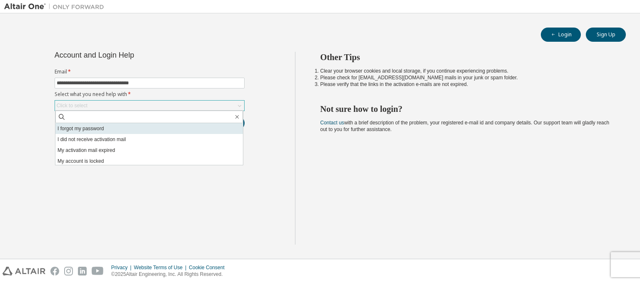 Image resolution: width=640 pixels, height=283 pixels. What do you see at coordinates (56, 7) in the screenshot?
I see `img: Altair One` at bounding box center [56, 7].